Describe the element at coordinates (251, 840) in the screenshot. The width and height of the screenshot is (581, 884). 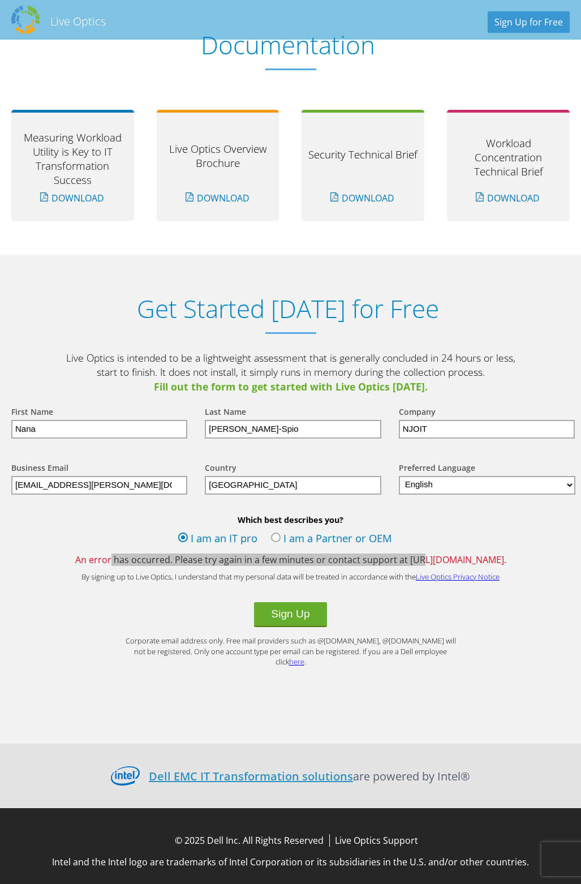
I see `li: © 2025 Dell Inc. All Rights Reserved` at that location.